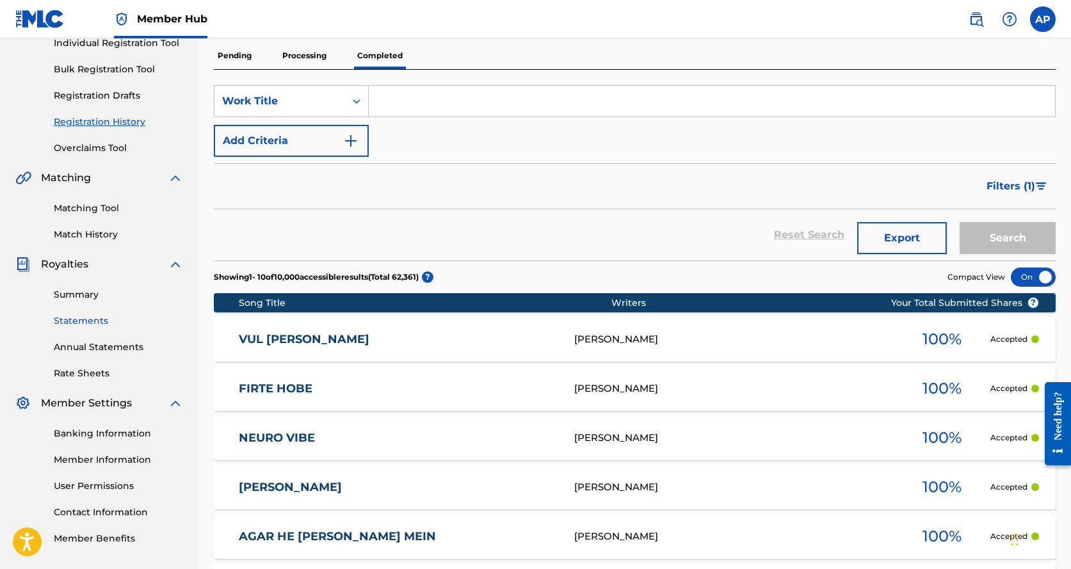 The image size is (1071, 569). I want to click on img: Royalties, so click(23, 264).